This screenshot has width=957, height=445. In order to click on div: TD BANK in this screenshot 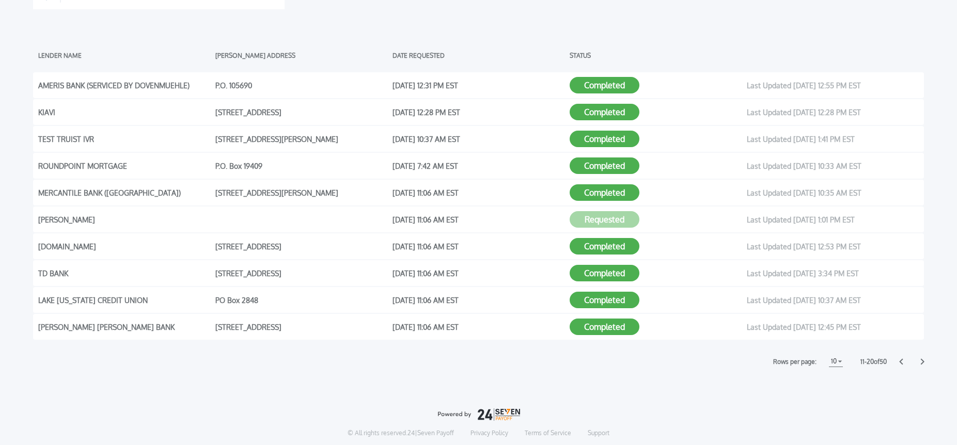, I will do `click(124, 273)`.